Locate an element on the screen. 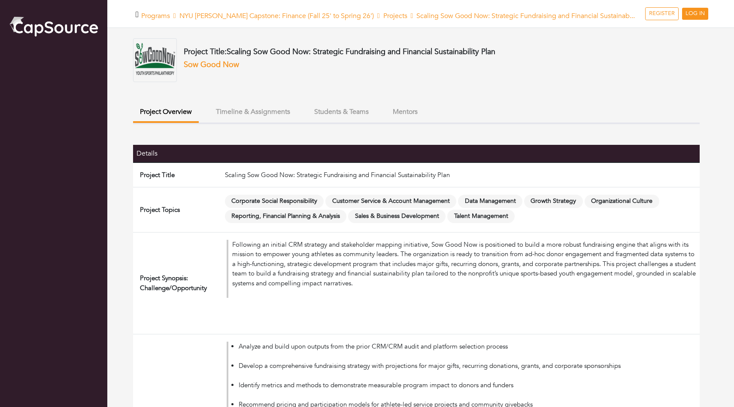 Image resolution: width=734 pixels, height=407 pixels. li: Develop a comprehensive fundraising strategy with projections for major gifts, recurring donation... is located at coordinates (468, 370).